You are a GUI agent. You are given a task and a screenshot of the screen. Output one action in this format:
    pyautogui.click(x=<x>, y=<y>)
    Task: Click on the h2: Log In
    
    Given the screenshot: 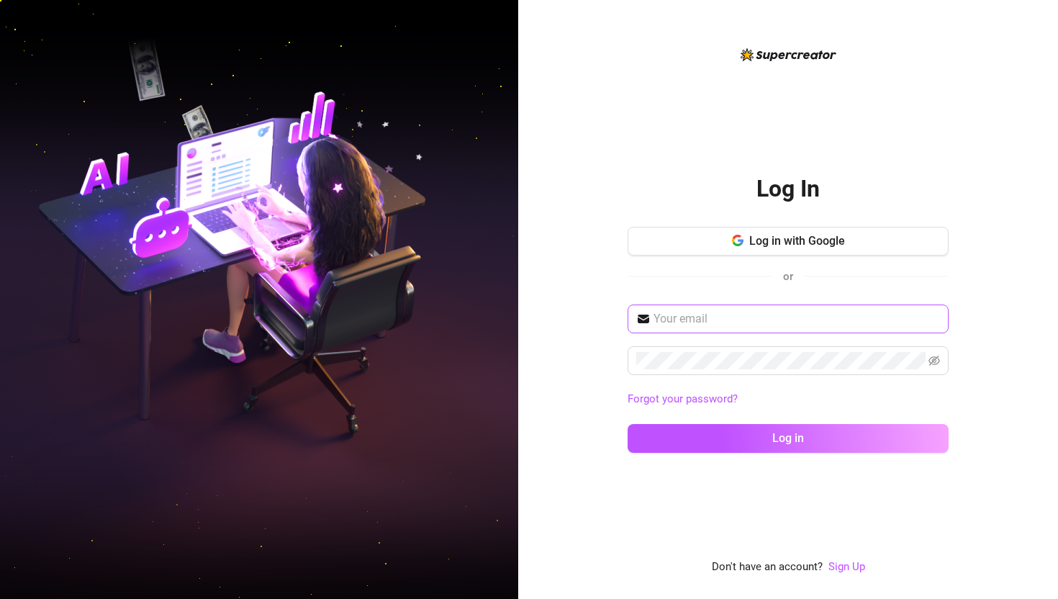 What is the action you would take?
    pyautogui.click(x=788, y=189)
    